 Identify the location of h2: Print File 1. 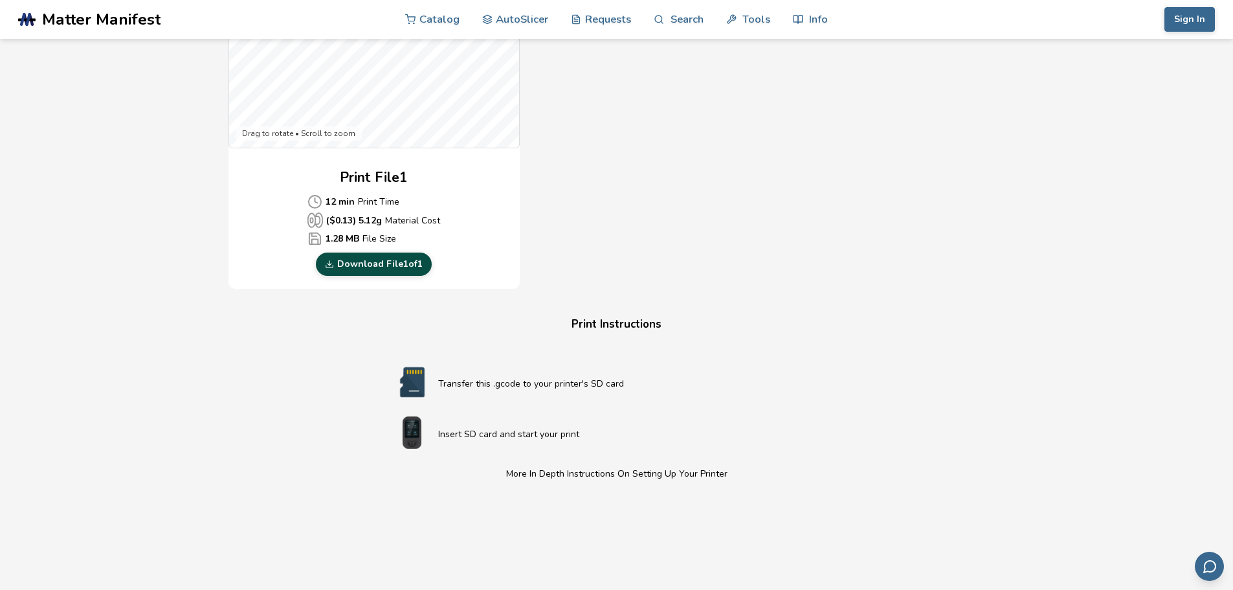
(373, 177).